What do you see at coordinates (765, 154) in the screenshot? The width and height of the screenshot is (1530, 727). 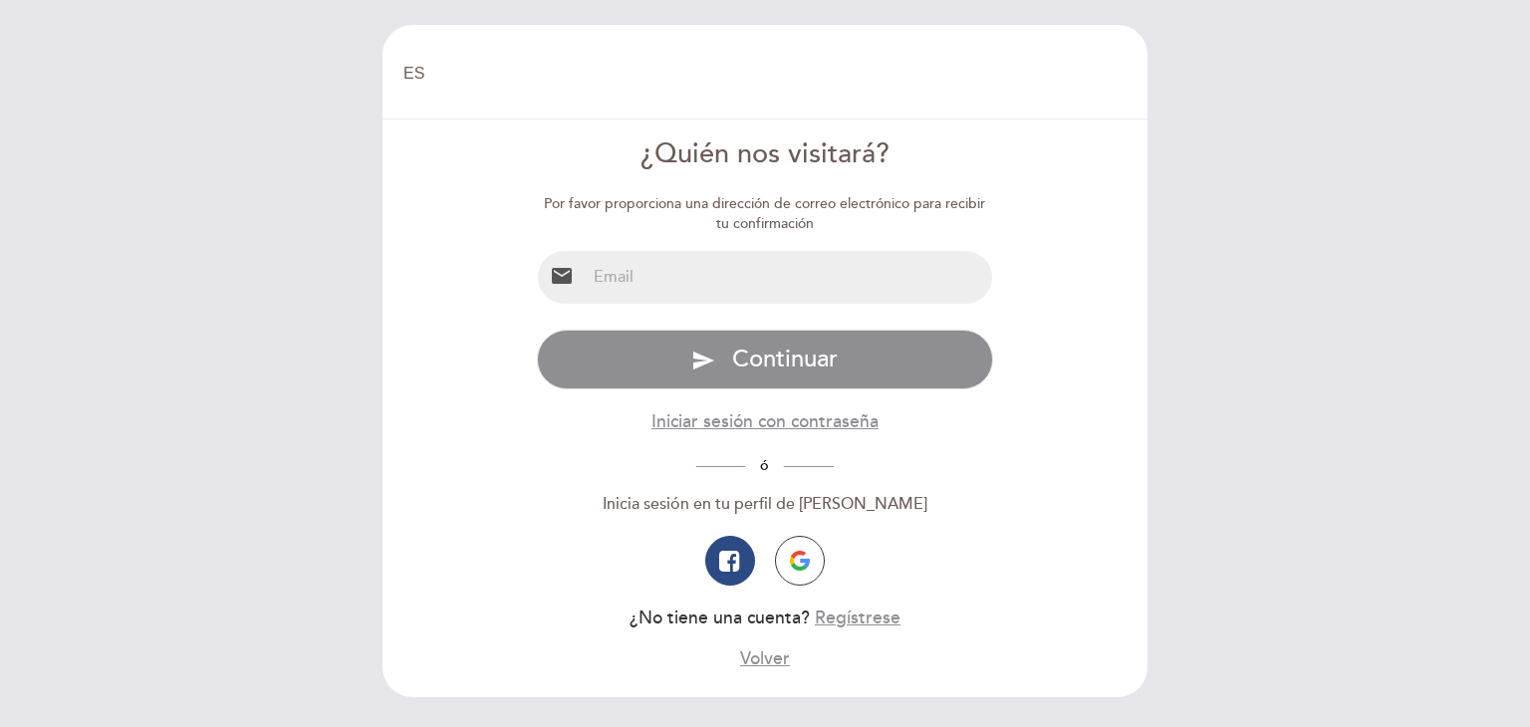 I see `div: ¿Quién nos visitará?` at bounding box center [765, 154].